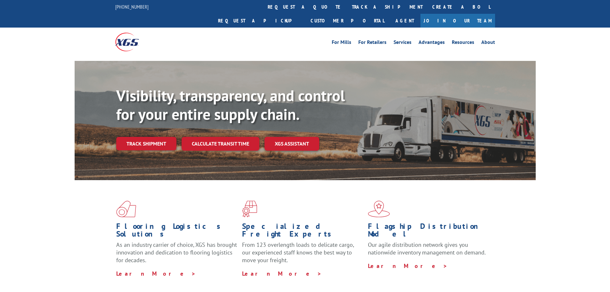 The height and width of the screenshot is (292, 610). Describe the element at coordinates (231, 105) in the screenshot. I see `b: Visibility, transparency, and control for your entire supply chain.` at that location.